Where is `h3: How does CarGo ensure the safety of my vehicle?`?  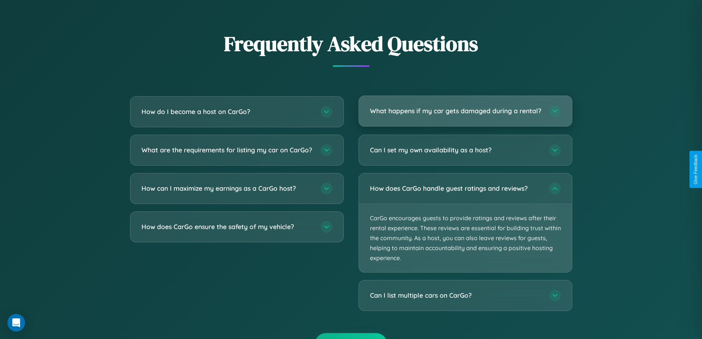 h3: How does CarGo ensure the safety of my vehicle? is located at coordinates (227, 226).